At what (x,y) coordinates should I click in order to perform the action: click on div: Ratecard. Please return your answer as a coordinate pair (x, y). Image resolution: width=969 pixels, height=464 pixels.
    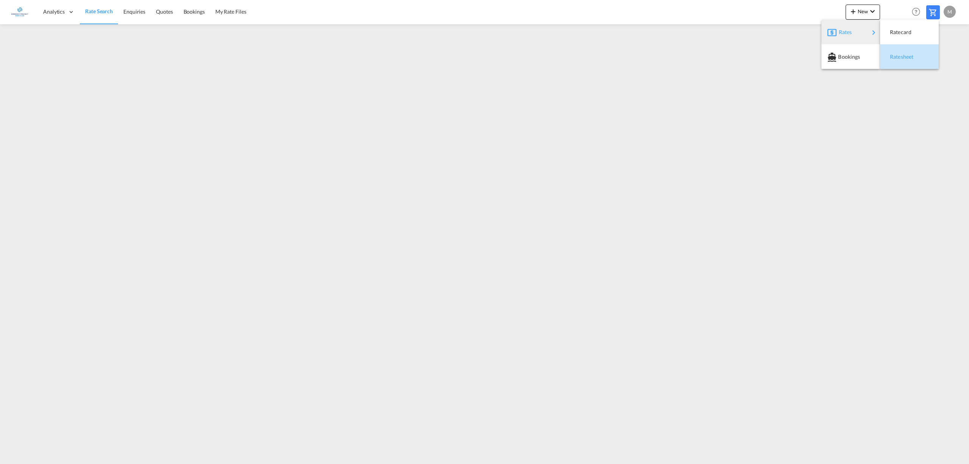
    Looking at the image, I should click on (910, 32).